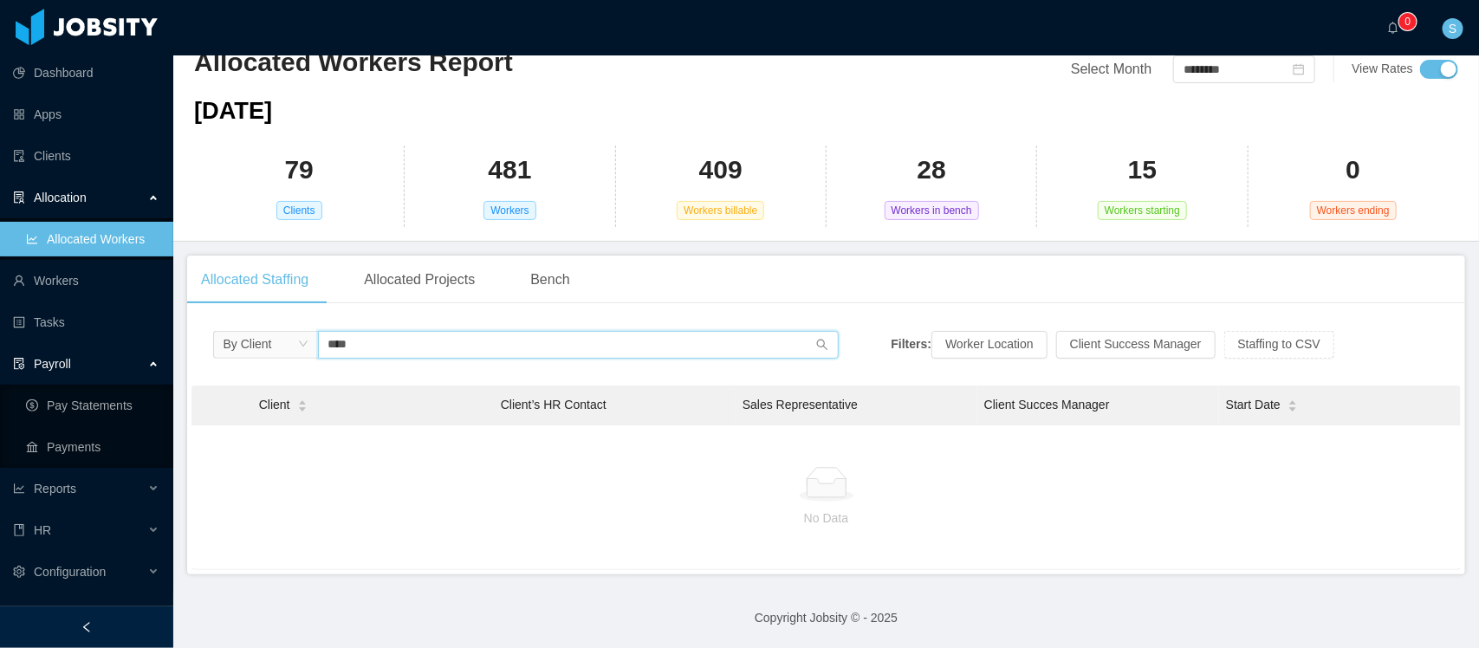 The width and height of the screenshot is (1479, 648). I want to click on p: No Data, so click(826, 518).